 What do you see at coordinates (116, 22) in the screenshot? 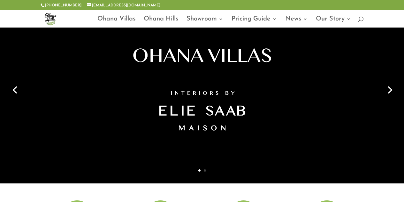
I see `a: Ohana Villas` at bounding box center [116, 22].